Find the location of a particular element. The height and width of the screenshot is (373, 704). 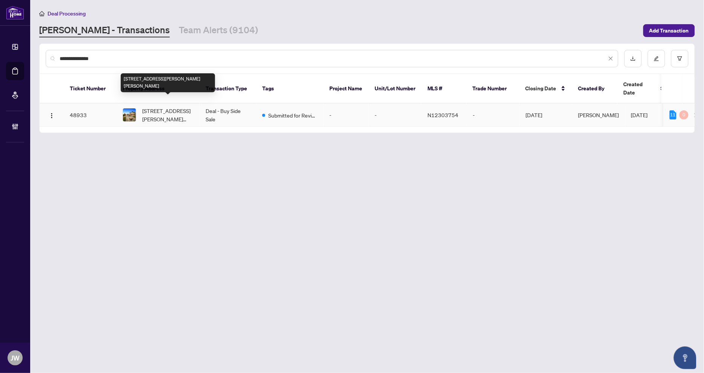

span: Add Transaction is located at coordinates (669, 31).